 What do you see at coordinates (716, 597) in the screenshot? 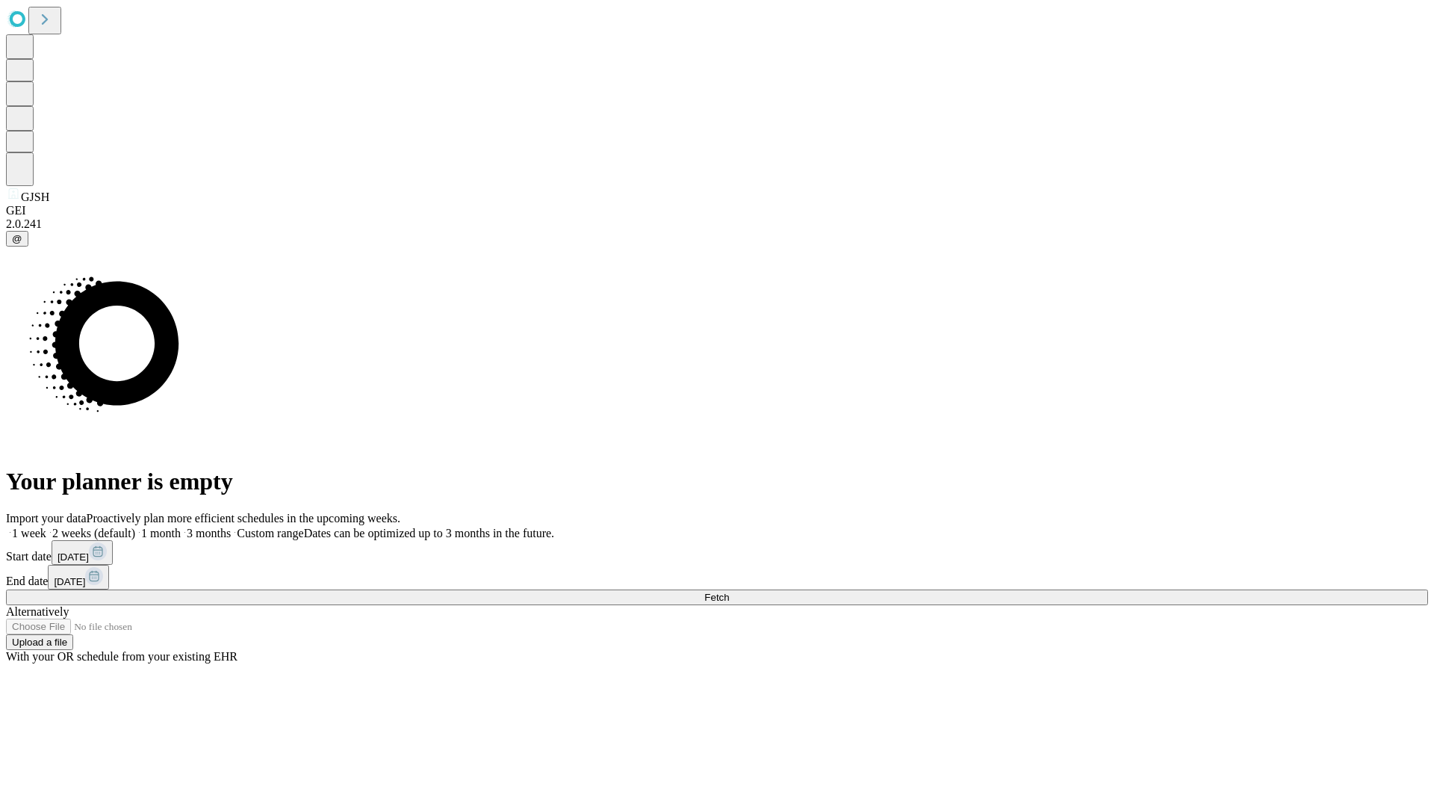
I see `span: Fetch` at bounding box center [716, 597].